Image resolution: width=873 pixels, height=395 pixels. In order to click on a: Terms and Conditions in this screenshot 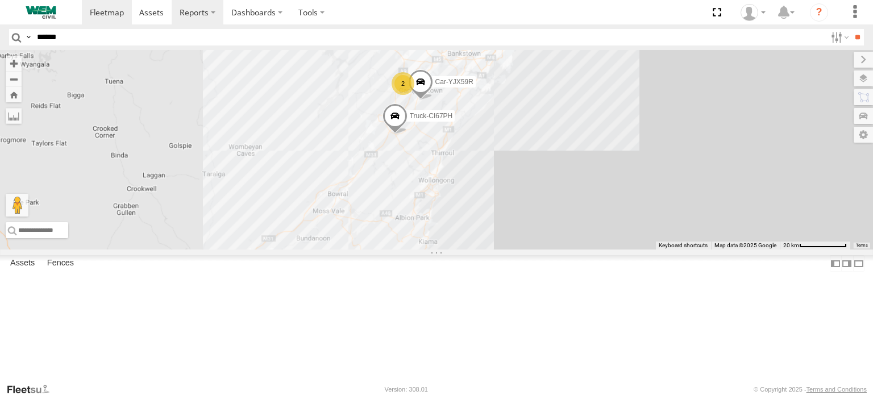, I will do `click(837, 389)`.